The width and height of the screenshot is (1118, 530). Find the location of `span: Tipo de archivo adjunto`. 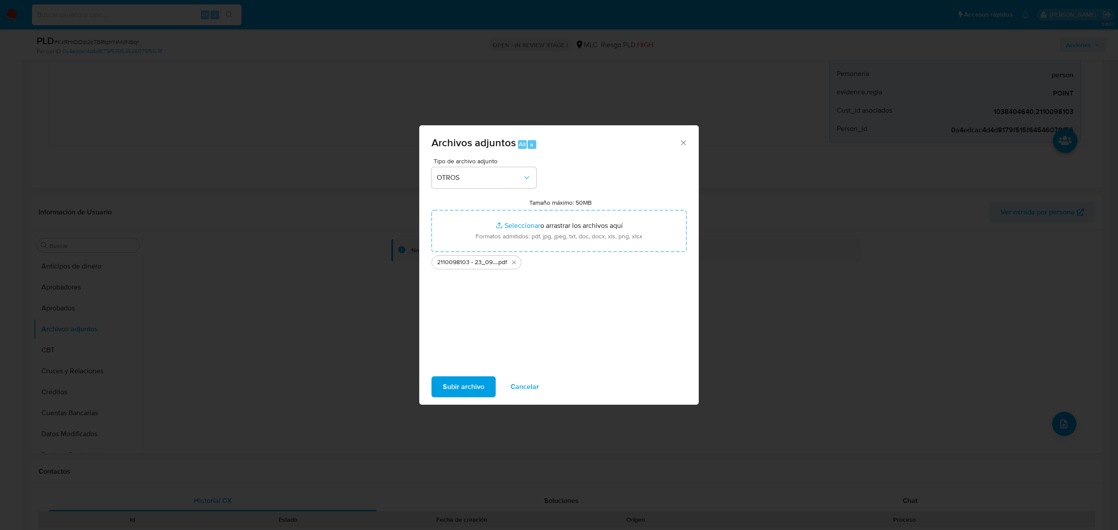

span: Tipo de archivo adjunto is located at coordinates (486, 161).